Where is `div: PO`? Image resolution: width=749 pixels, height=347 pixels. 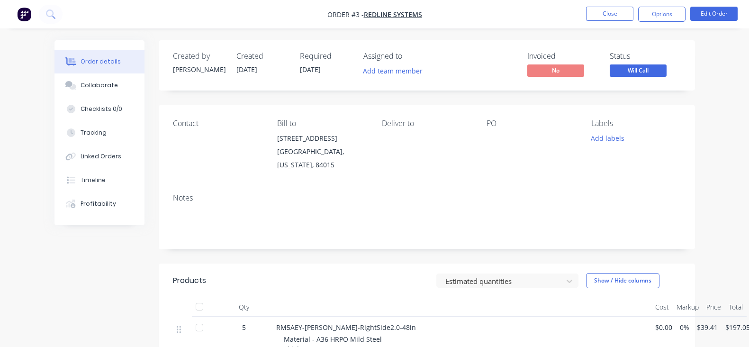
div: PO is located at coordinates (531, 123).